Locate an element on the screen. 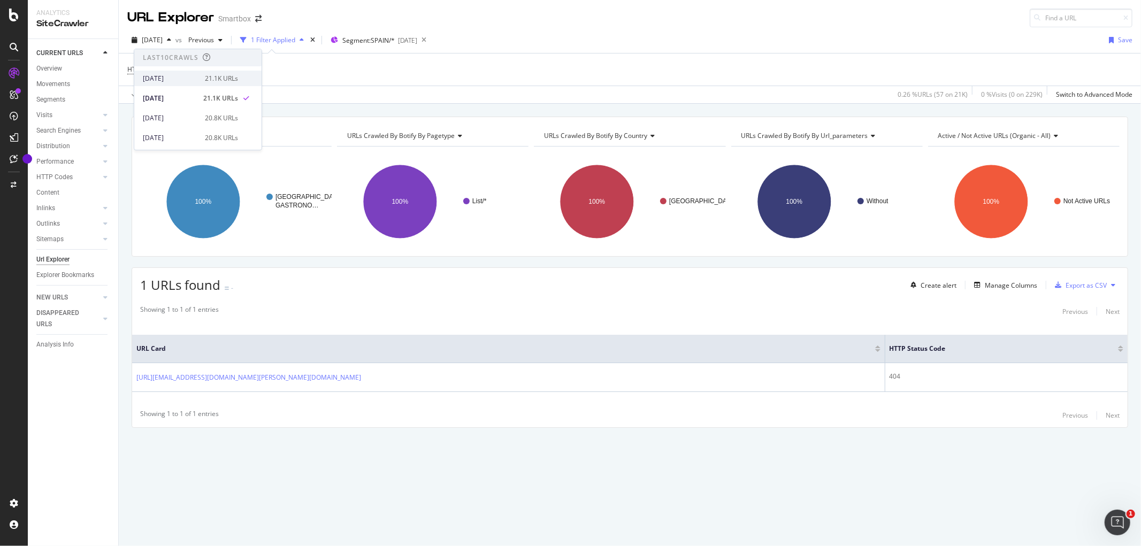 Image resolution: width=1141 pixels, height=546 pixels. div: Inlinks is located at coordinates (45, 208).